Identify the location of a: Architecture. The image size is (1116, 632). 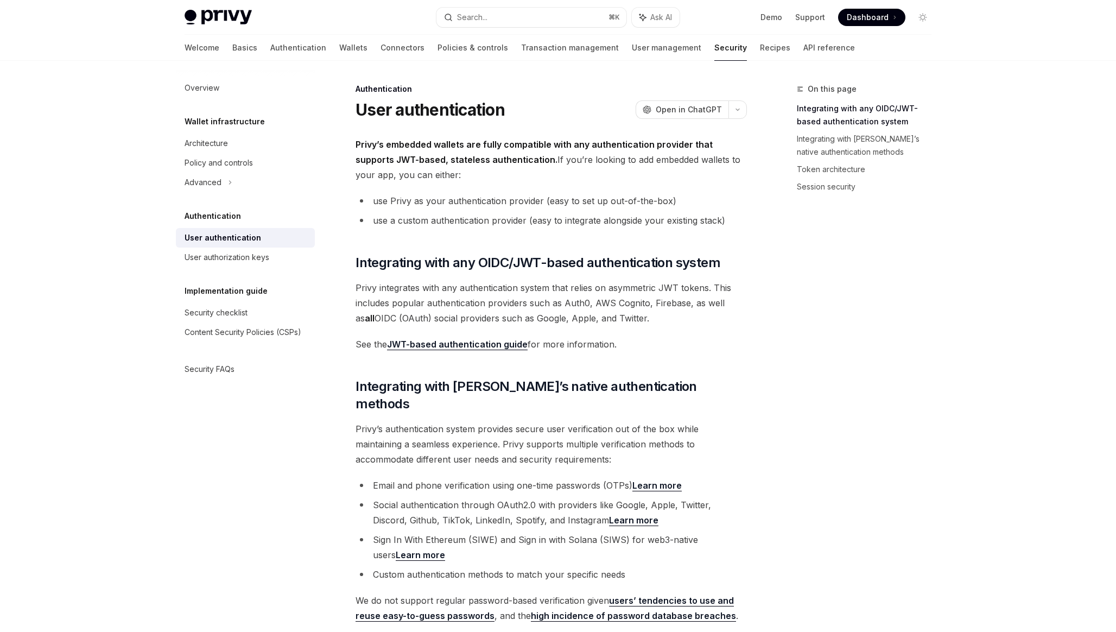
(245, 143).